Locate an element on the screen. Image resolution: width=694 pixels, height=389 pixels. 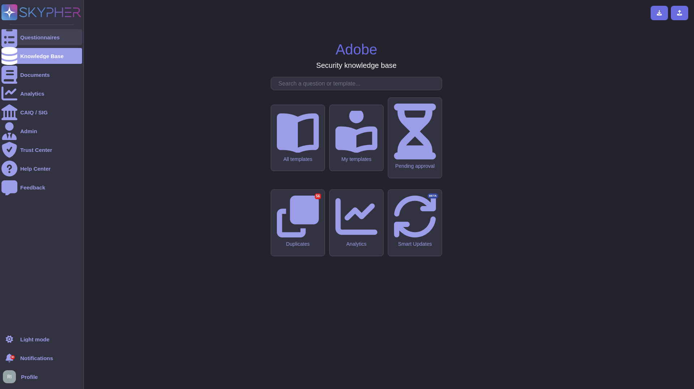
div: Trust Center is located at coordinates (36, 150).